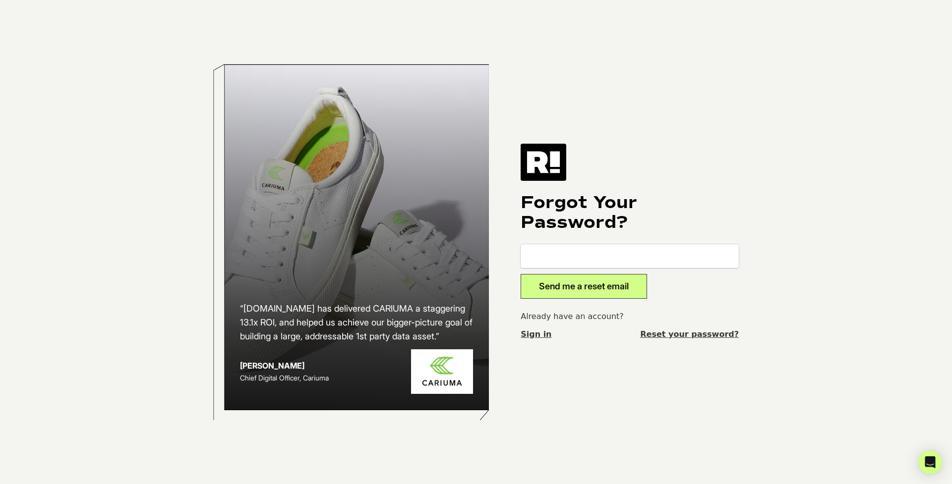  What do you see at coordinates (629, 317) in the screenshot?
I see `p: Already have an account?` at bounding box center [629, 317].